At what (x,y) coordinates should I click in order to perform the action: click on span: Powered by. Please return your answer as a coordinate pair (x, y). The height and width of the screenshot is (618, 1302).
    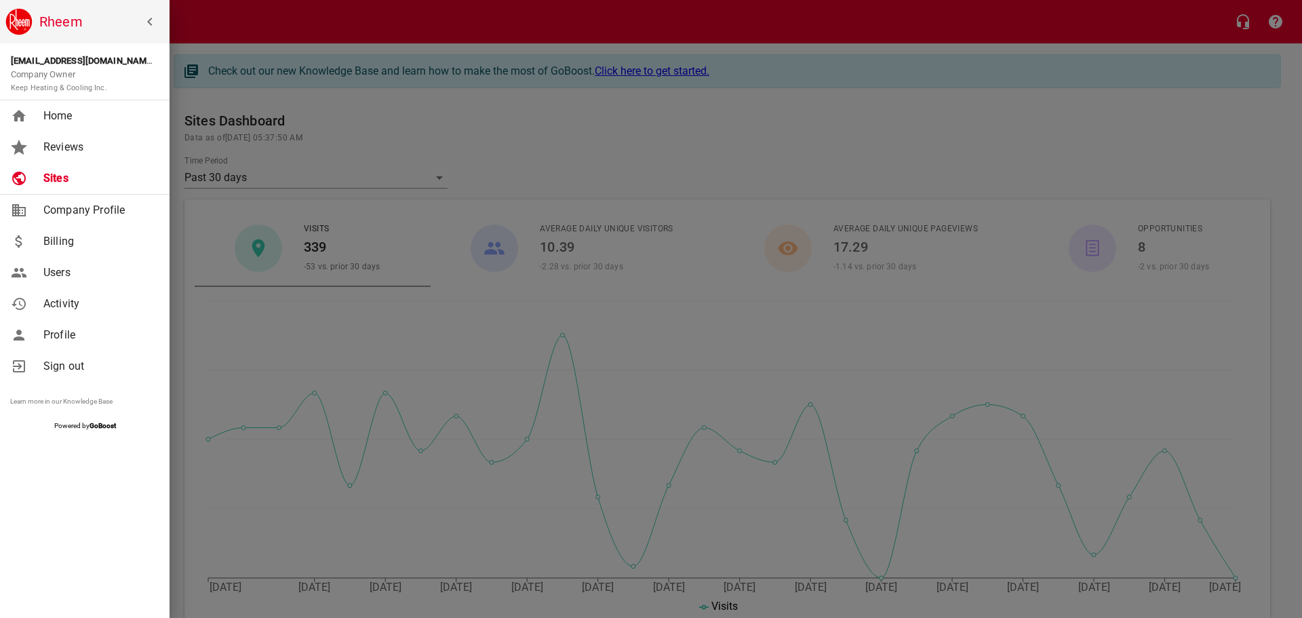
    Looking at the image, I should click on (85, 425).